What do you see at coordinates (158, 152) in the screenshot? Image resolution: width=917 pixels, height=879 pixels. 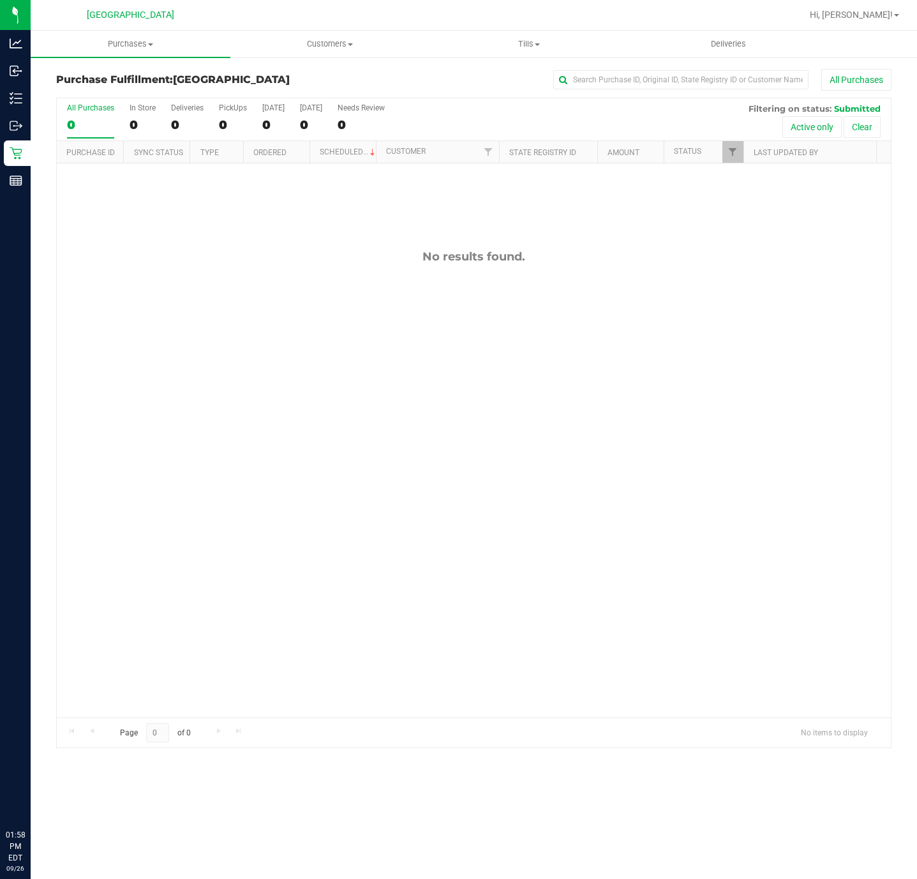 I see `a: Sync Status` at bounding box center [158, 152].